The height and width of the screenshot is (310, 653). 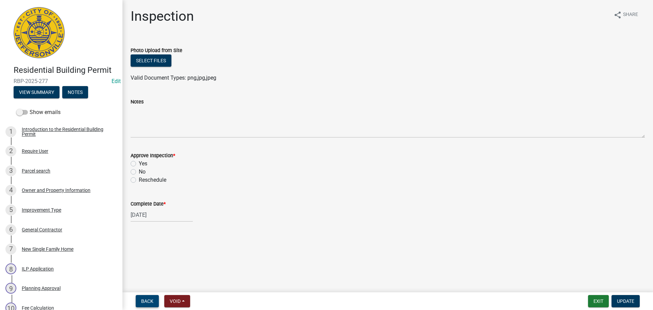 I want to click on button: shareShare, so click(x=626, y=15).